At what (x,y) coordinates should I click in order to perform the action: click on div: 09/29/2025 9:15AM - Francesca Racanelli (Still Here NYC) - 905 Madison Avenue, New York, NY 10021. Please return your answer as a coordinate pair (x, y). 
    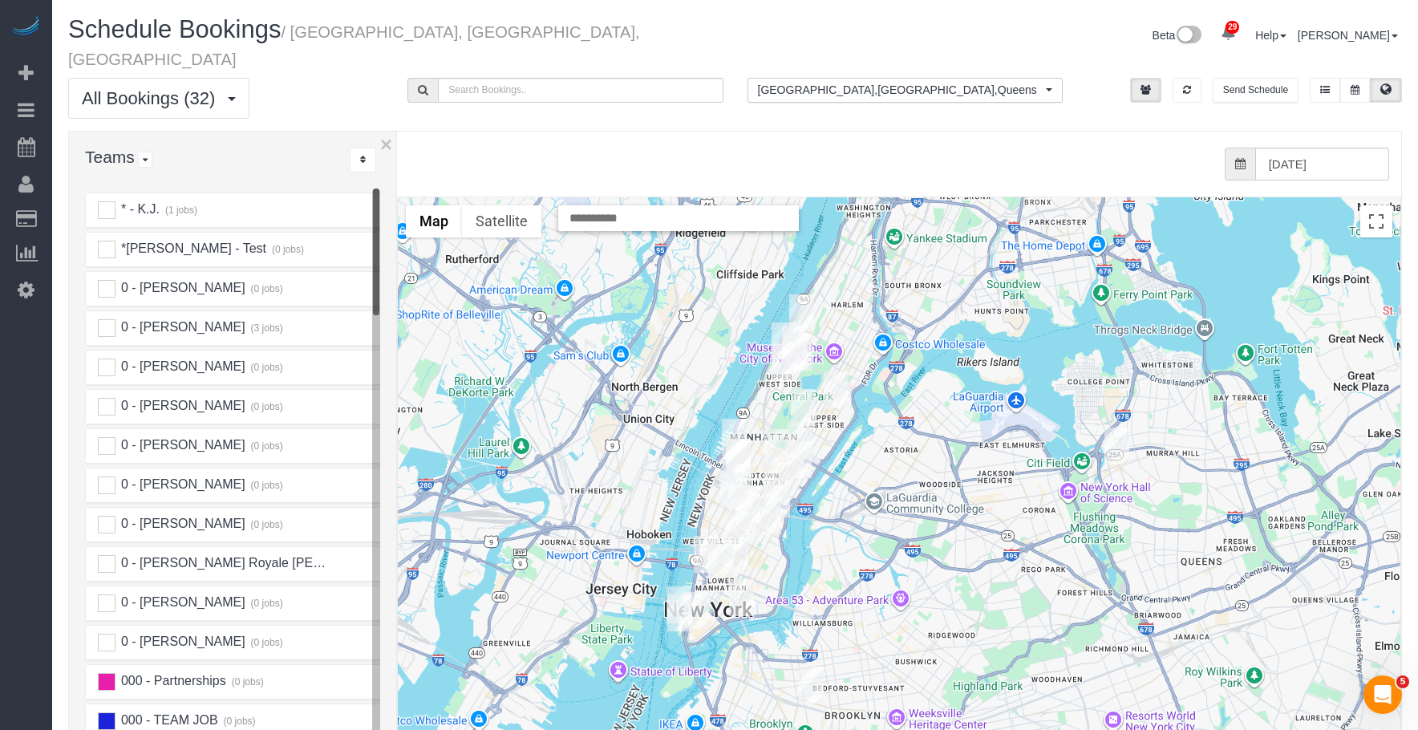
    Looking at the image, I should click on (803, 407).